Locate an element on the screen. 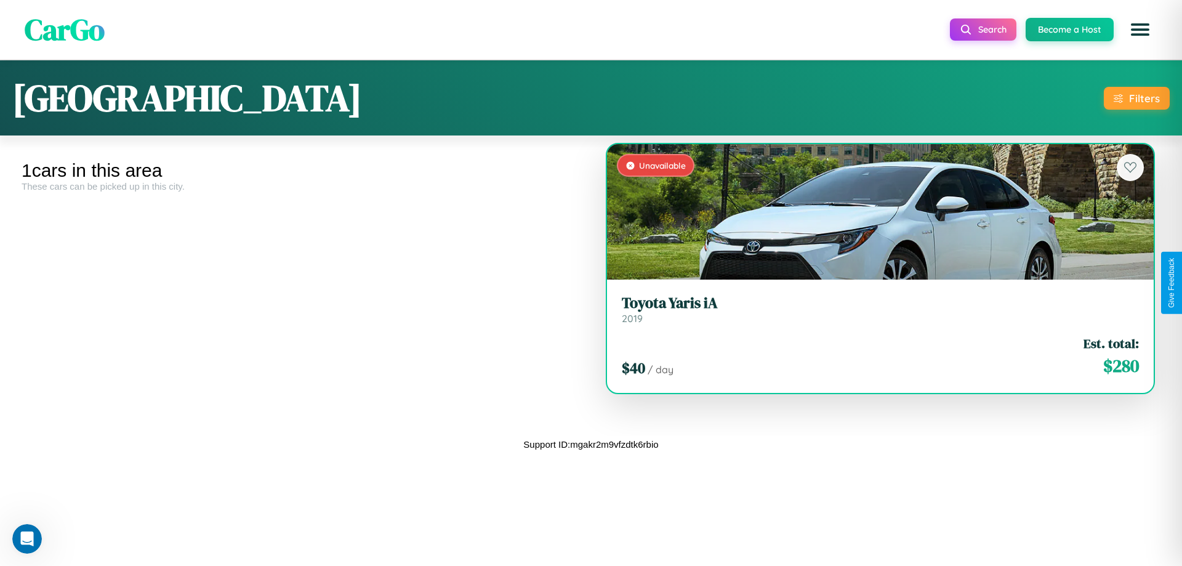 The height and width of the screenshot is (566, 1182). span: / day is located at coordinates (661, 370).